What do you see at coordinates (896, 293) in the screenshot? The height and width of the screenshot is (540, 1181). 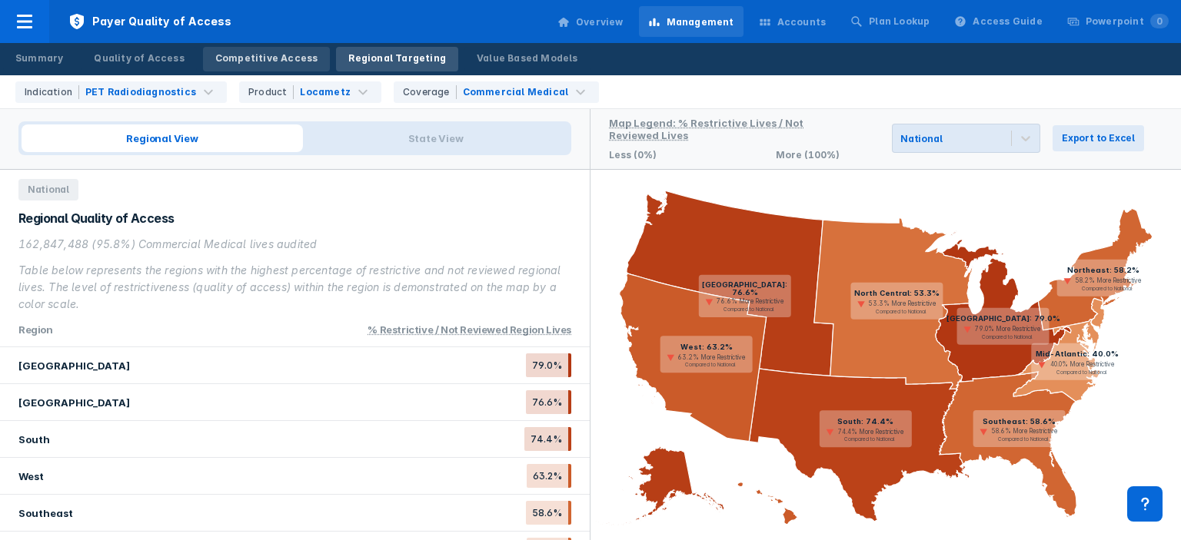 I see `text: North Central: 53.3%` at bounding box center [896, 293].